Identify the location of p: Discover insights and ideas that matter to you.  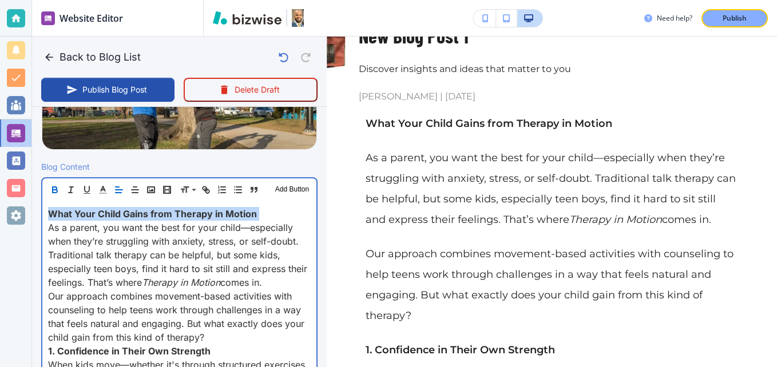
(551, 69).